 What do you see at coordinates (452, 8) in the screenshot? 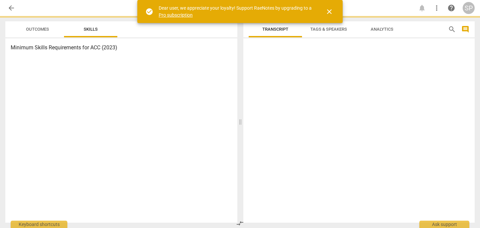
I see `span: help` at bounding box center [452, 8].